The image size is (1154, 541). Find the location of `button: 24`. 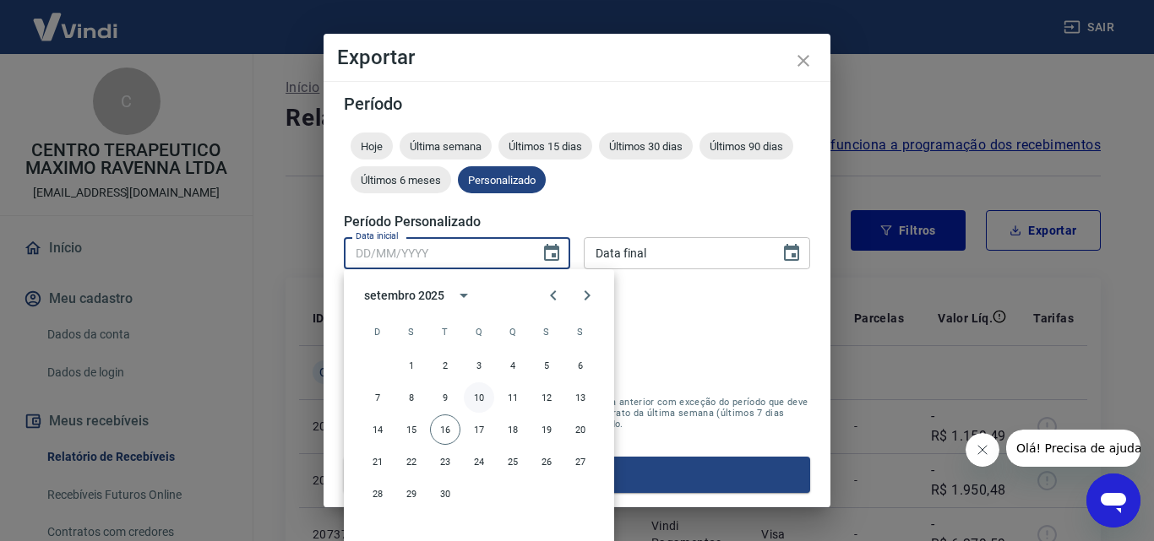

button: 24 is located at coordinates (479, 462).